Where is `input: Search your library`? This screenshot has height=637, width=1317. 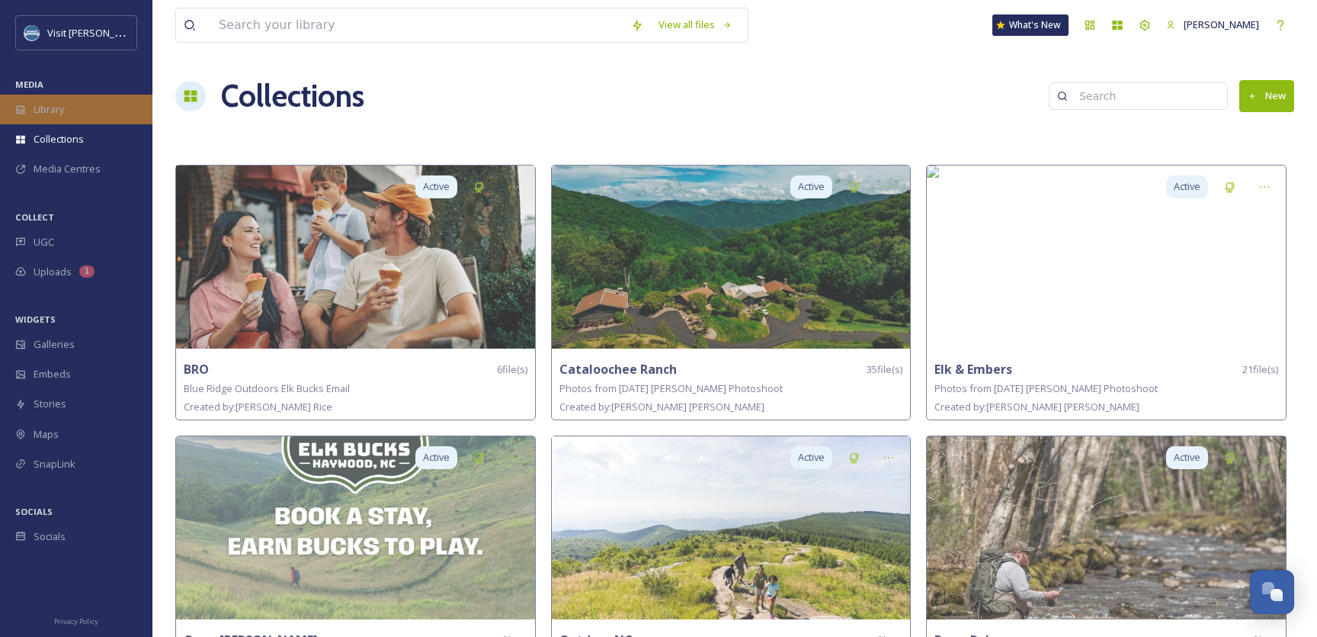 input: Search your library is located at coordinates (417, 25).